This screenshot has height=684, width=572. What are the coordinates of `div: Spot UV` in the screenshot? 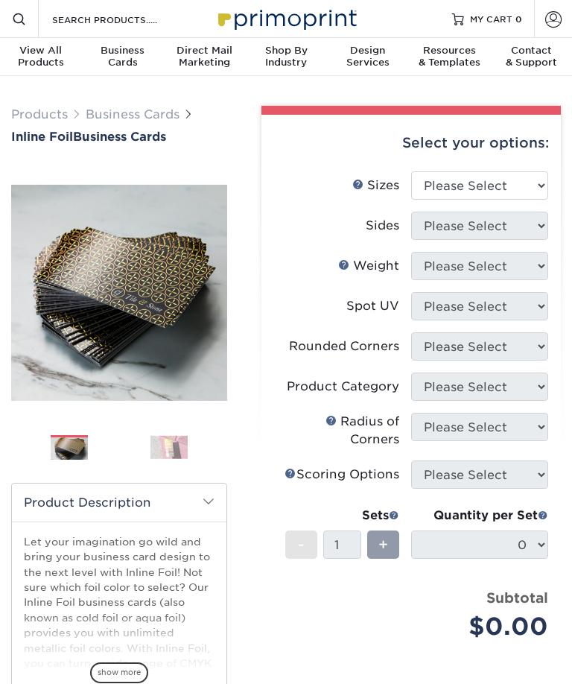 It's located at (372, 306).